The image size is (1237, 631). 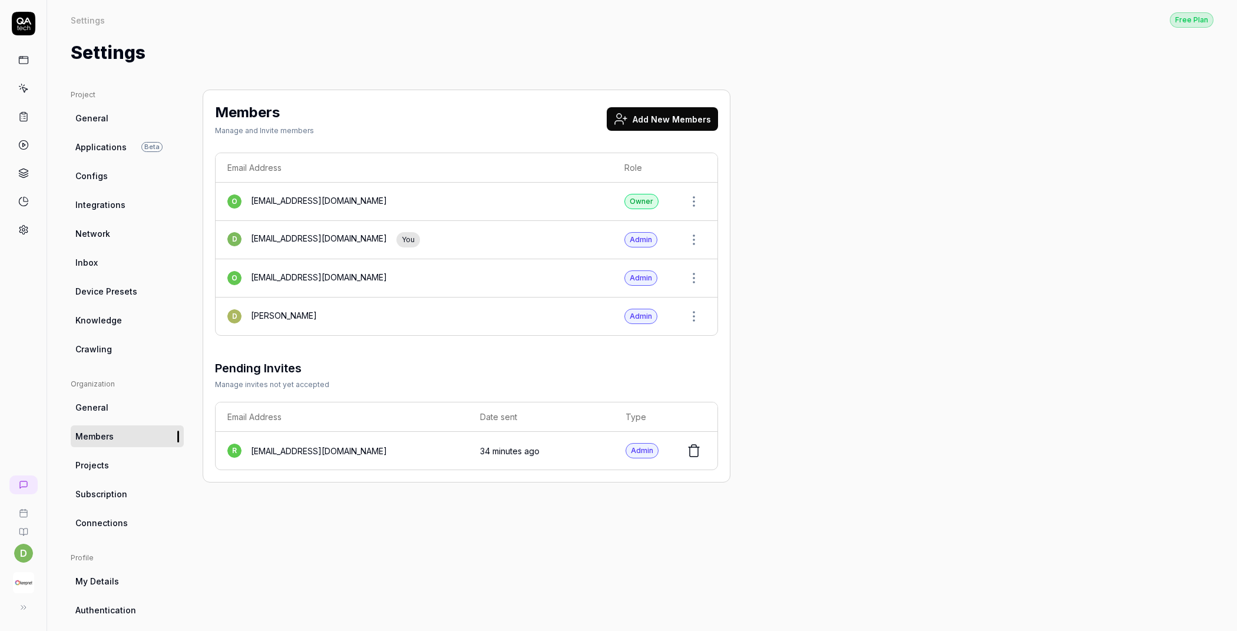 I want to click on span: Device Presets, so click(x=106, y=291).